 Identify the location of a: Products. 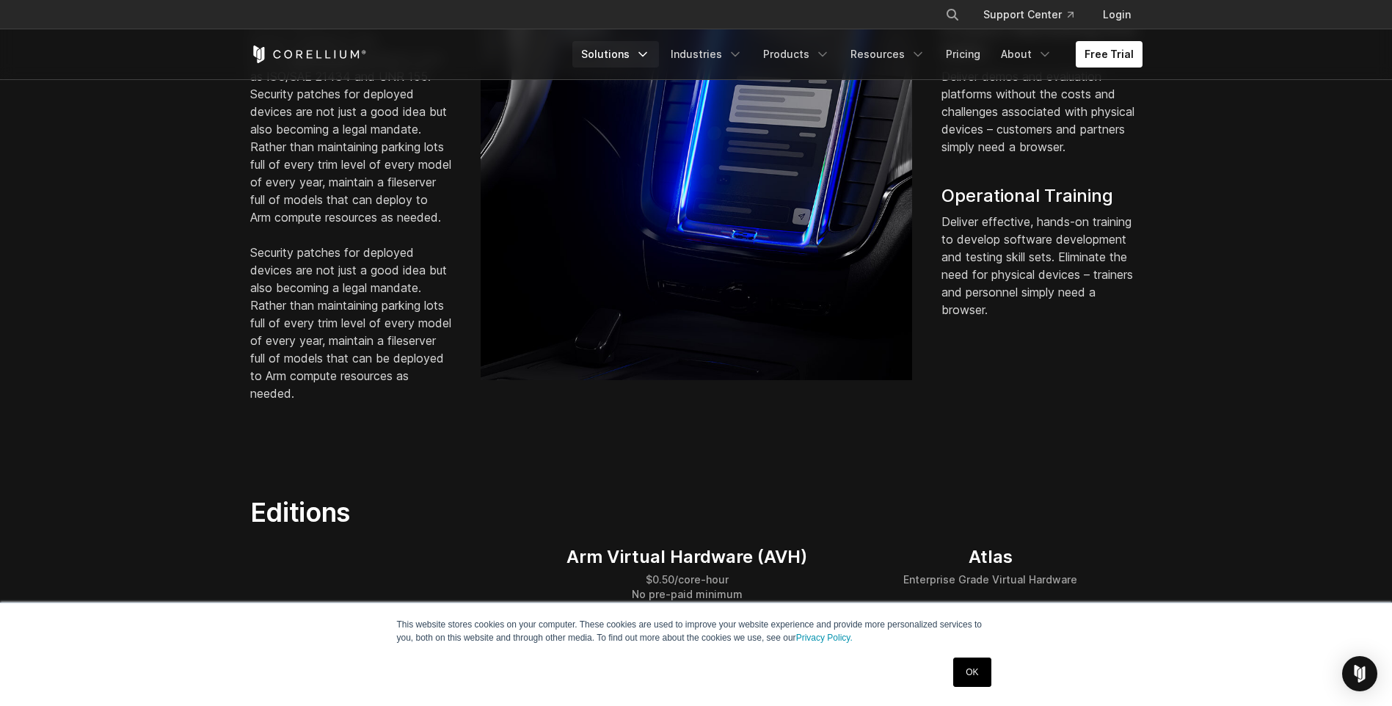
(796, 54).